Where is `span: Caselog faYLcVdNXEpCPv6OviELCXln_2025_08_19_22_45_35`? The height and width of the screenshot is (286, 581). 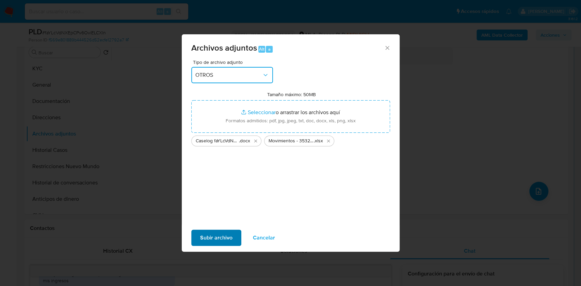 span: Caselog faYLcVdNXEpCPv6OviELCXln_2025_08_19_22_45_35 is located at coordinates (217, 141).